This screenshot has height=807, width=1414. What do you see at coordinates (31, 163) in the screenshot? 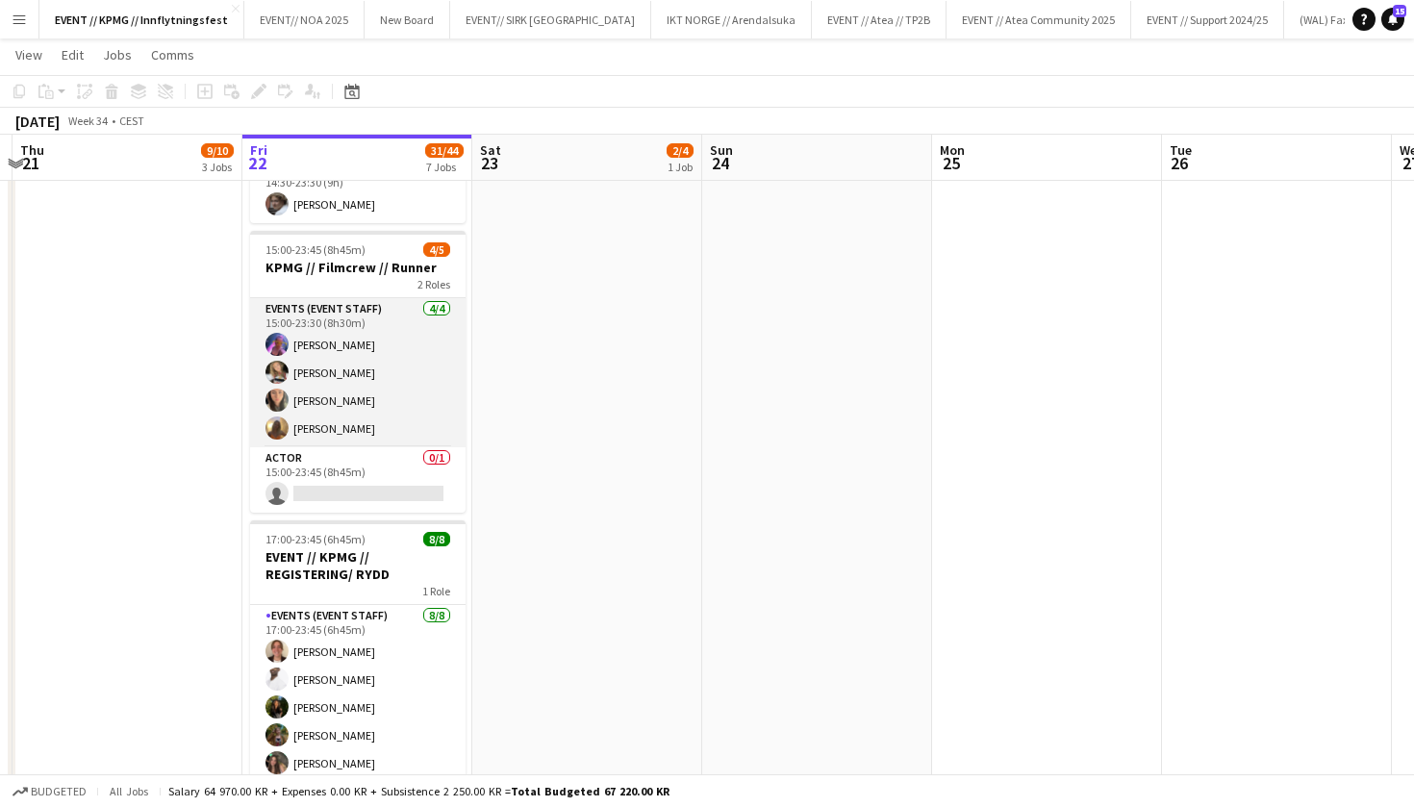
I see `span: 21` at bounding box center [31, 163].